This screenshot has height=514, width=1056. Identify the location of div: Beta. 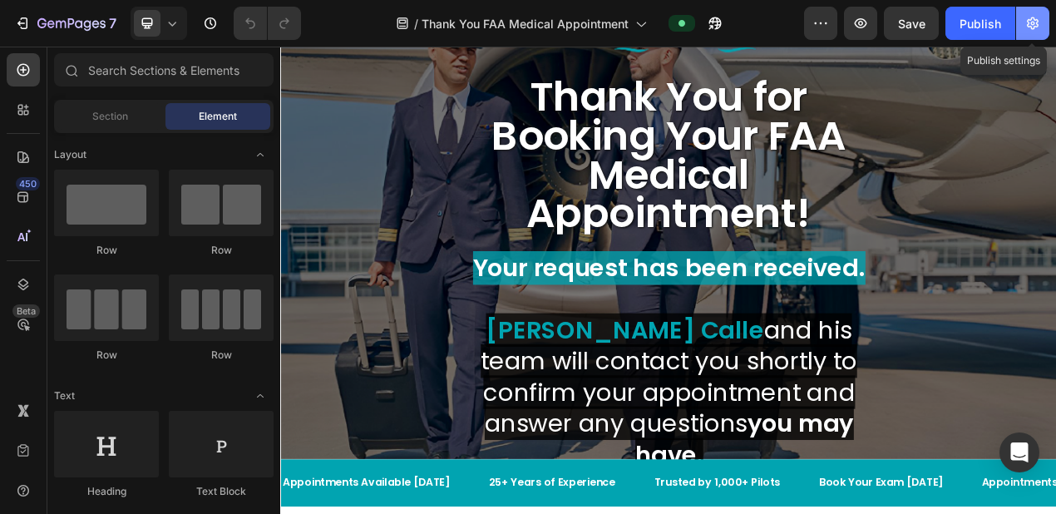
(26, 311).